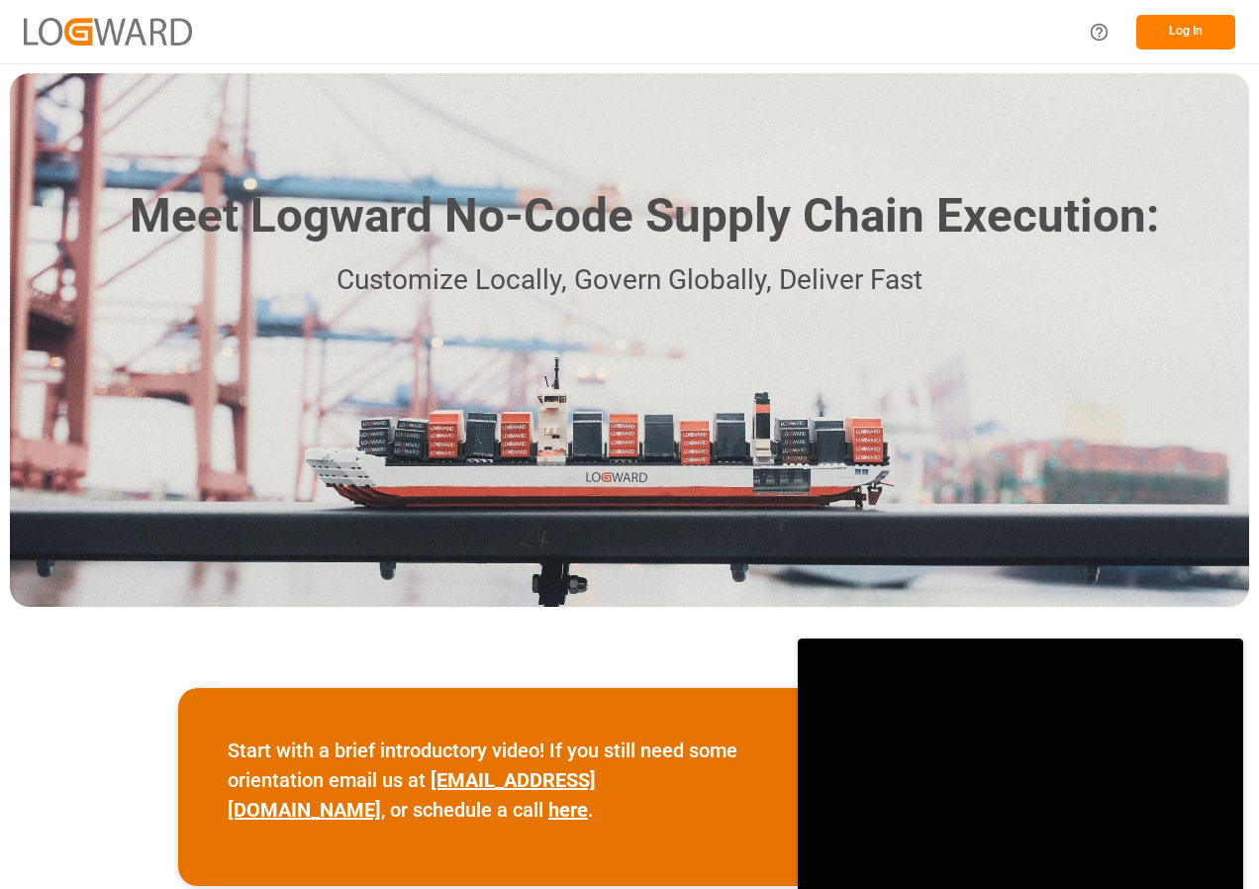  Describe the element at coordinates (644, 216) in the screenshot. I see `h1: Meet Logward No-Code Supply Chain Execution:` at that location.